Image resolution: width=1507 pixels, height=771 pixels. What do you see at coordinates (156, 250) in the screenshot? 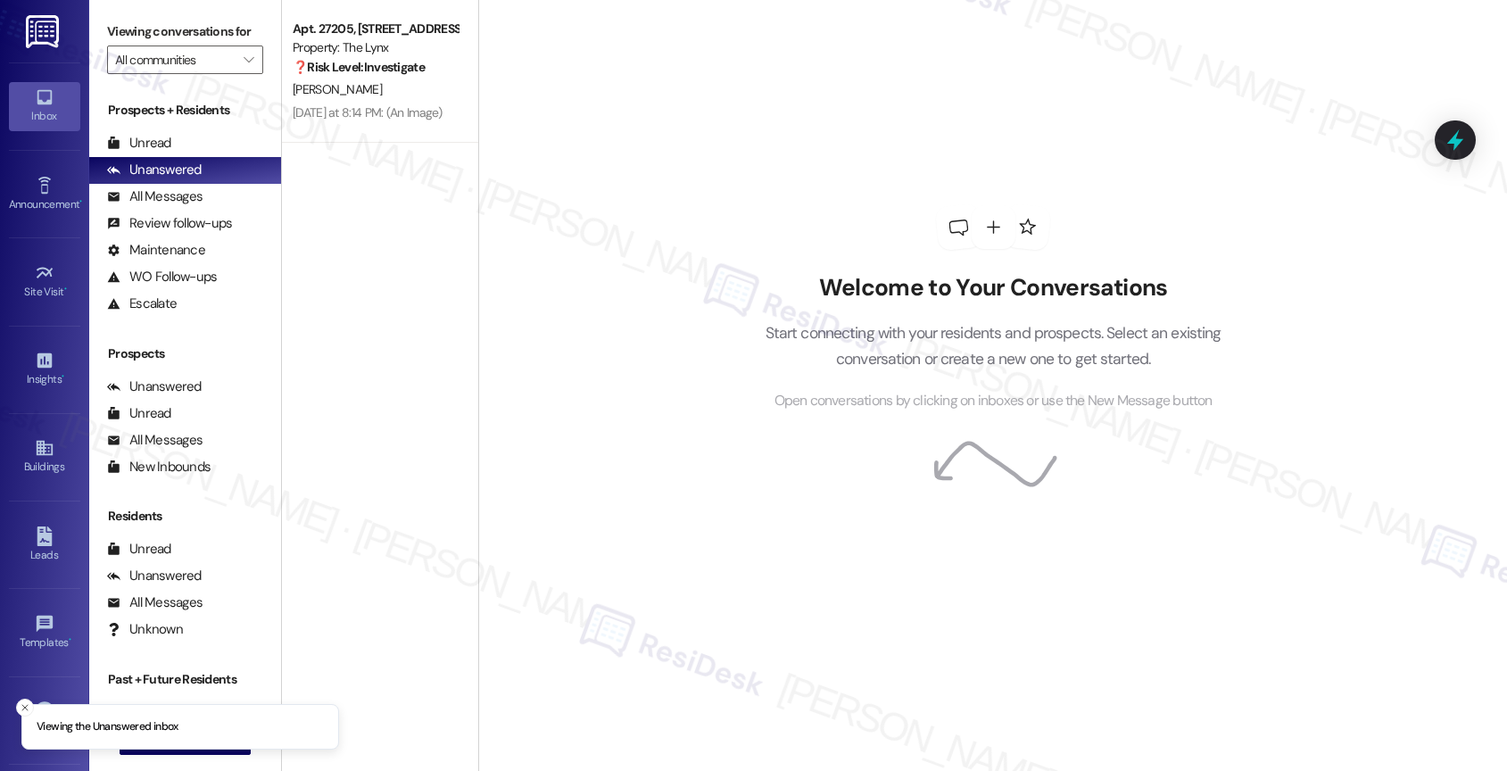
I see `div: Maintenance` at bounding box center [156, 250].